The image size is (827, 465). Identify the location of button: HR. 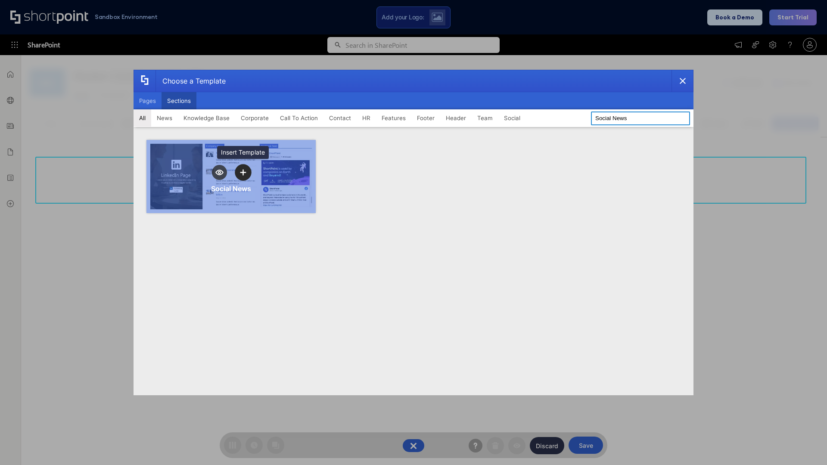
(366, 118).